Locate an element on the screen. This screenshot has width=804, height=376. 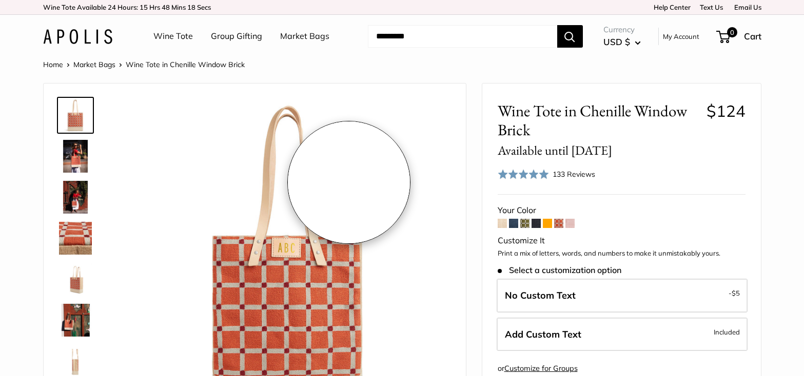
span: Cart is located at coordinates (752, 36).